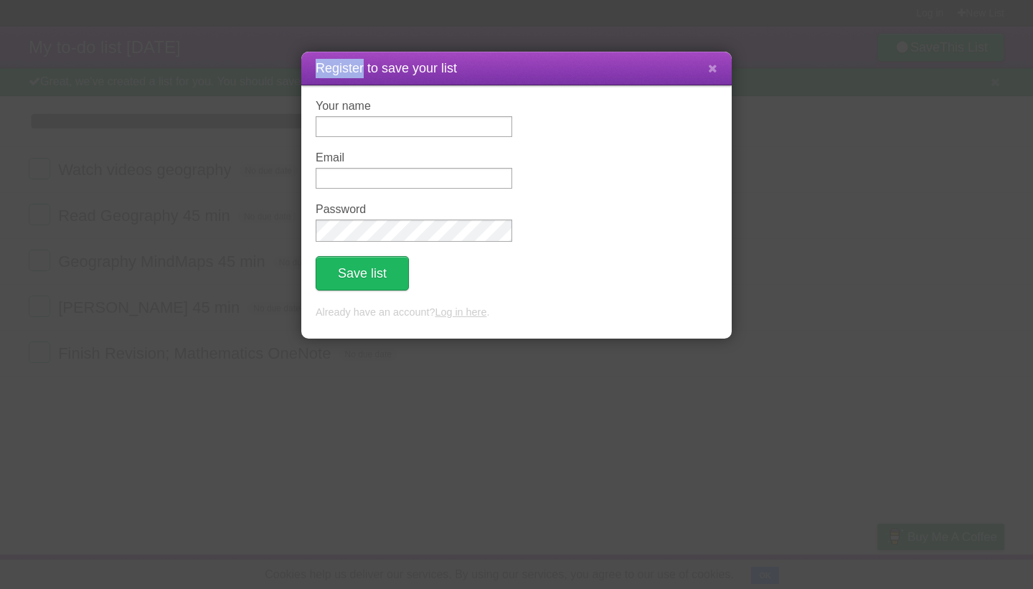  What do you see at coordinates (516, 68) in the screenshot?
I see `h1: Register to save your list` at bounding box center [516, 68].